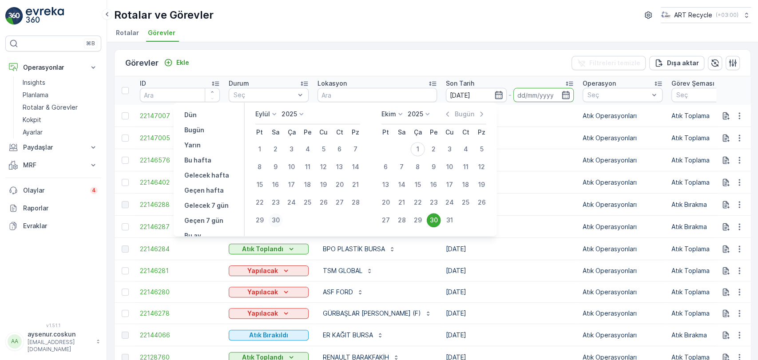 This screenshot has width=758, height=360. What do you see at coordinates (599, 83) in the screenshot?
I see `p: Operasyon` at bounding box center [599, 83].